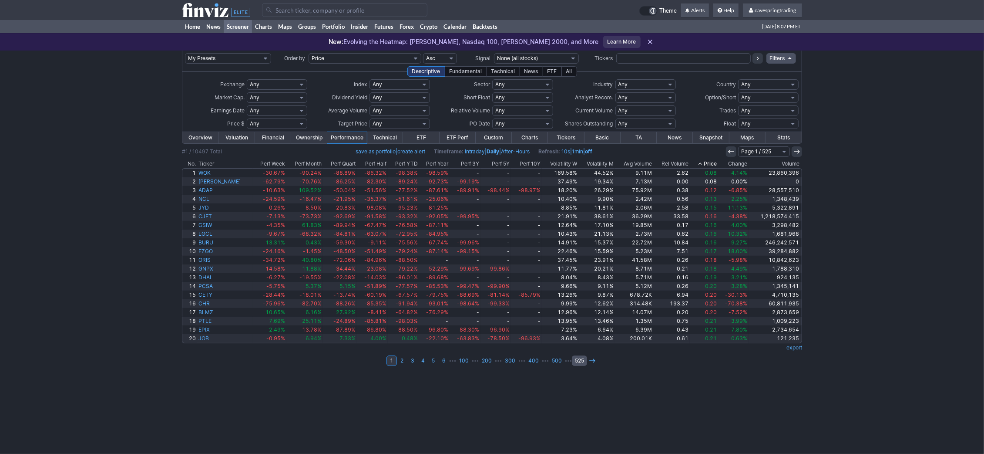 The height and width of the screenshot is (454, 984). I want to click on a: -99.19%, so click(465, 182).